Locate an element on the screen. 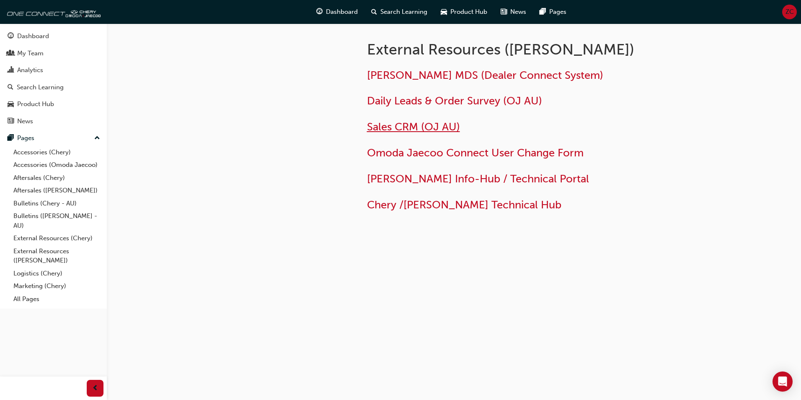 This screenshot has height=400, width=801. span: Dashboard is located at coordinates (342, 12).